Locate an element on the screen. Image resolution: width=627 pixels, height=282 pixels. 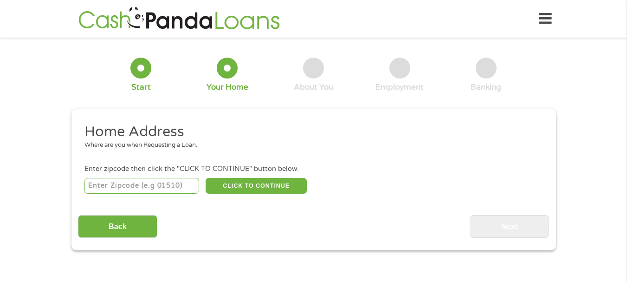
div: Employment is located at coordinates (399, 87).